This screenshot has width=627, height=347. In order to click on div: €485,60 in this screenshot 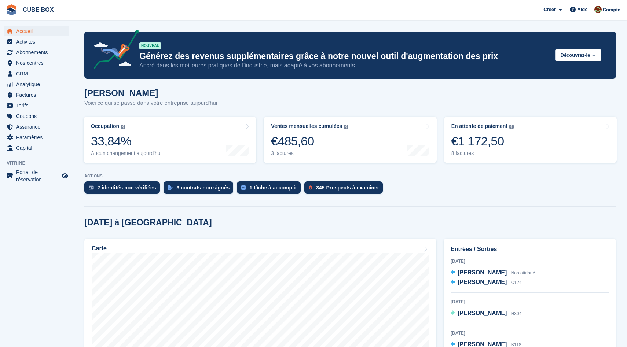, I will do `click(310, 141)`.